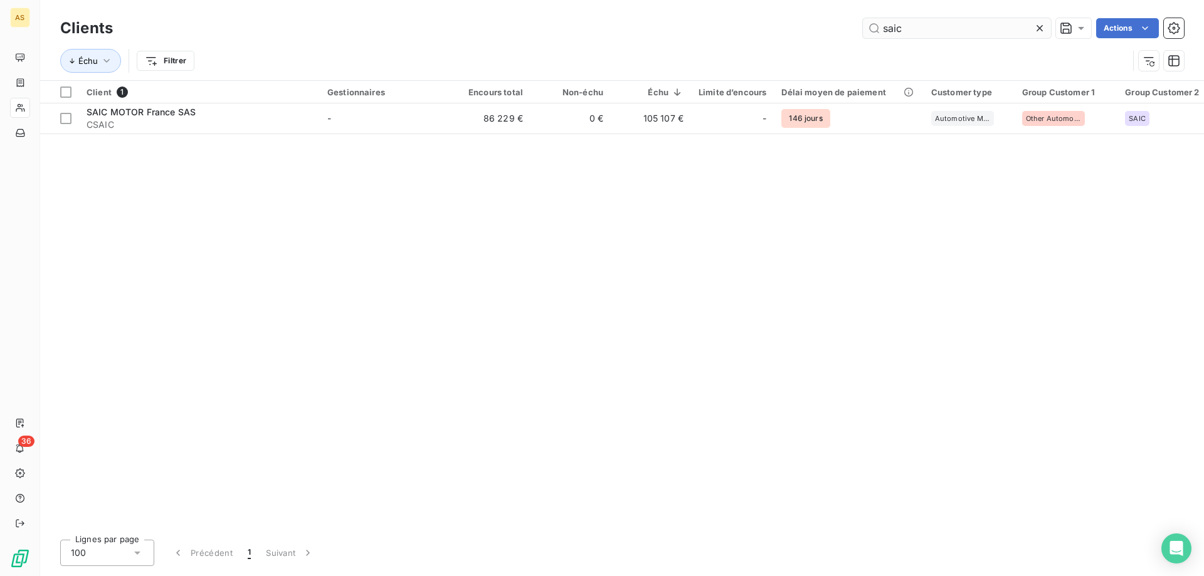  Describe the element at coordinates (1137, 119) in the screenshot. I see `span: SAIC` at that location.